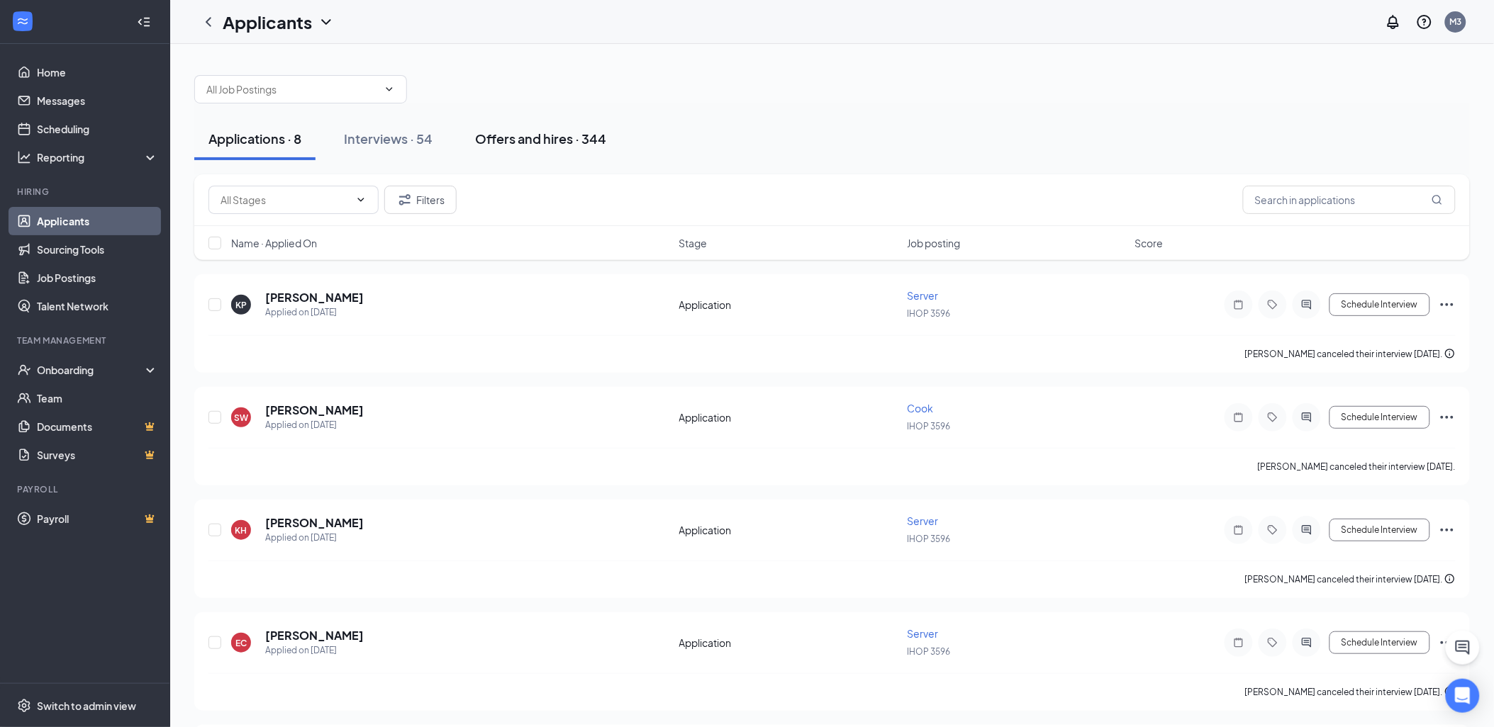  I want to click on svg: UserCheck, so click(24, 370).